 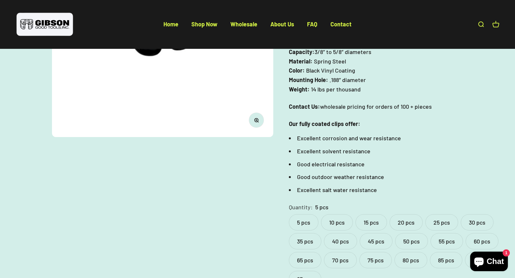 I want to click on a: FAQ, so click(x=312, y=24).